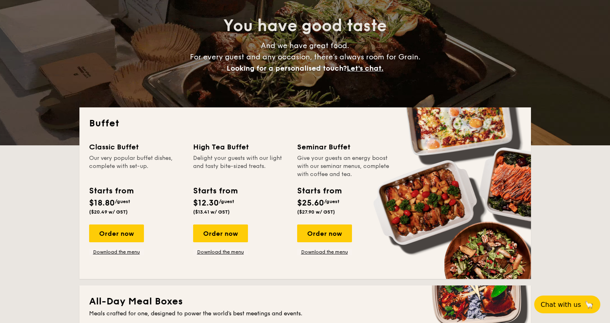 The height and width of the screenshot is (323, 610). Describe the element at coordinates (136, 166) in the screenshot. I see `div: Our very popular buffet dishes, complete with set-up.` at that location.